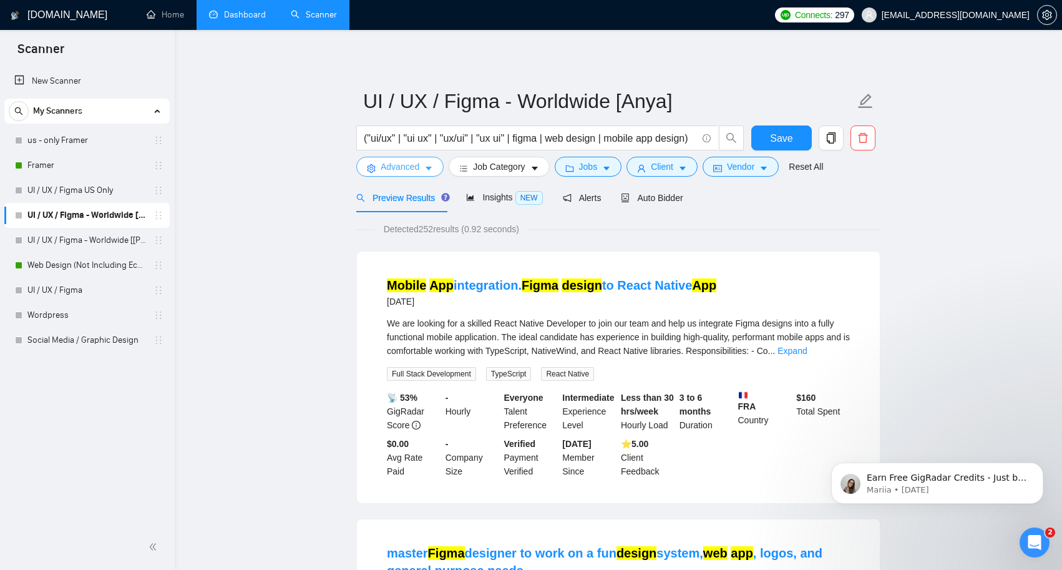 This screenshot has height=570, width=1062. Describe the element at coordinates (648, 457) in the screenshot. I see `div: Client Feedback` at that location.